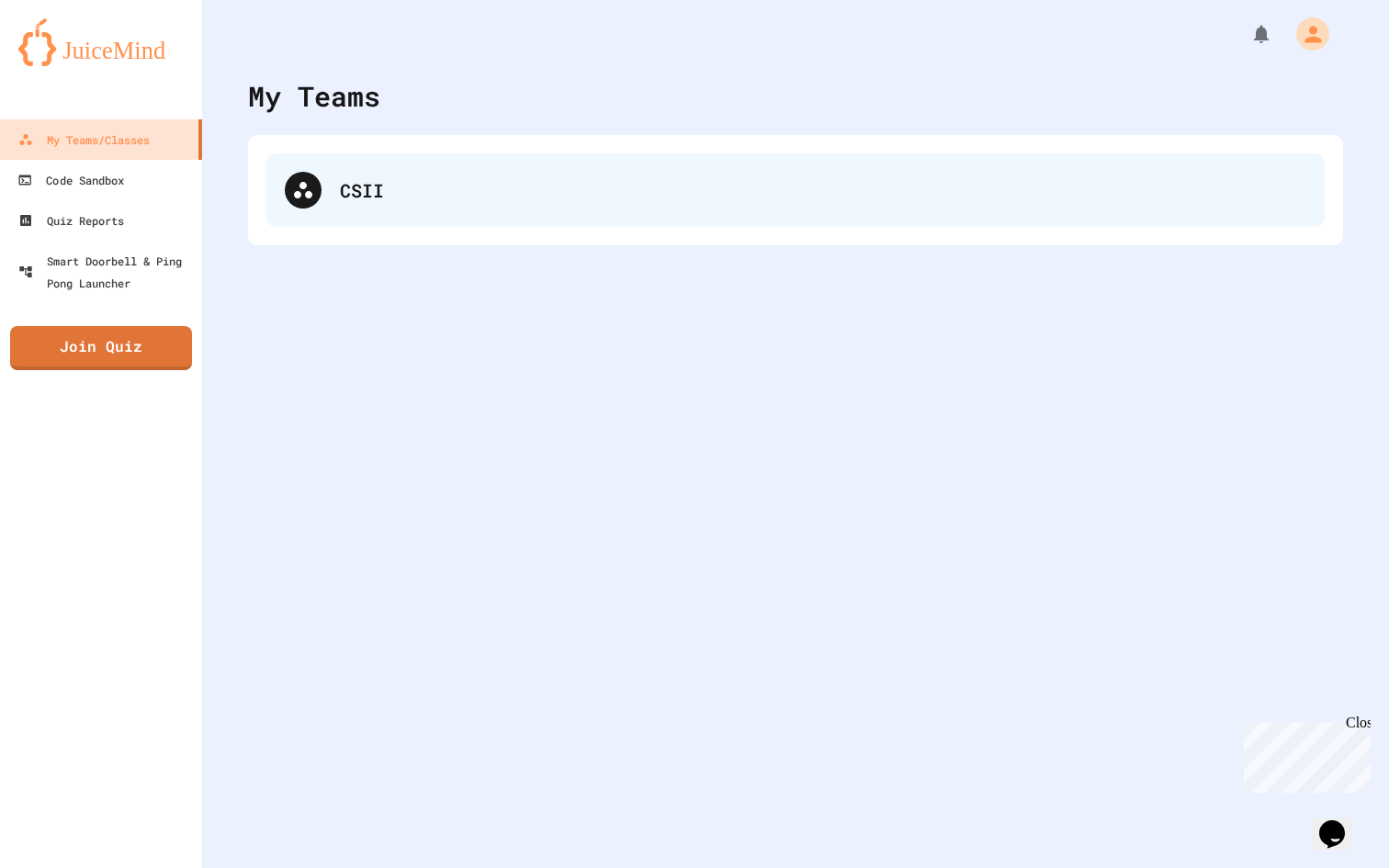 The image size is (1389, 868). I want to click on div: Chat with us now!Close, so click(67, 61).